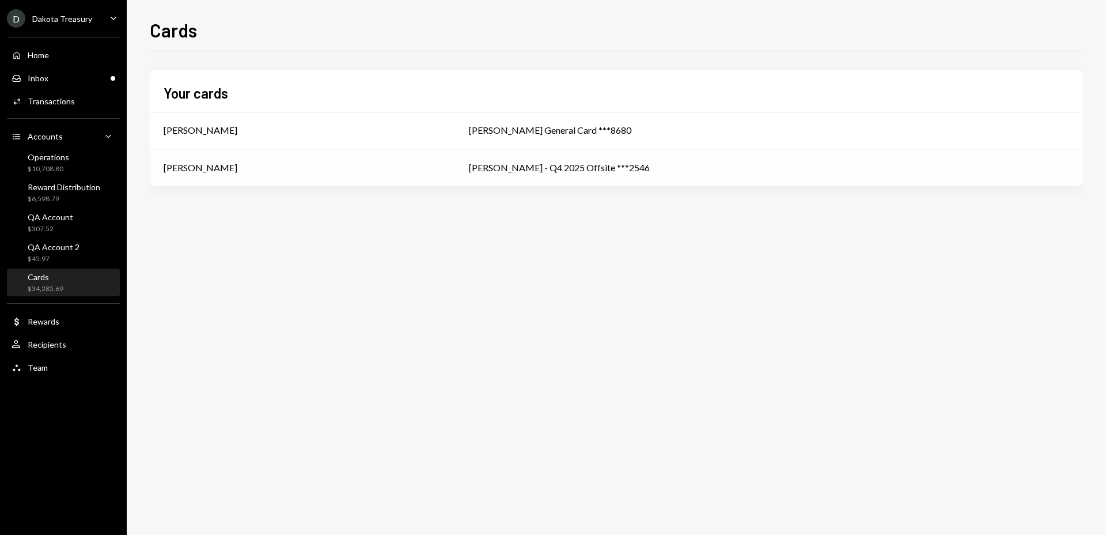 The width and height of the screenshot is (1106, 535). Describe the element at coordinates (51, 101) in the screenshot. I see `div: Transactions` at that location.